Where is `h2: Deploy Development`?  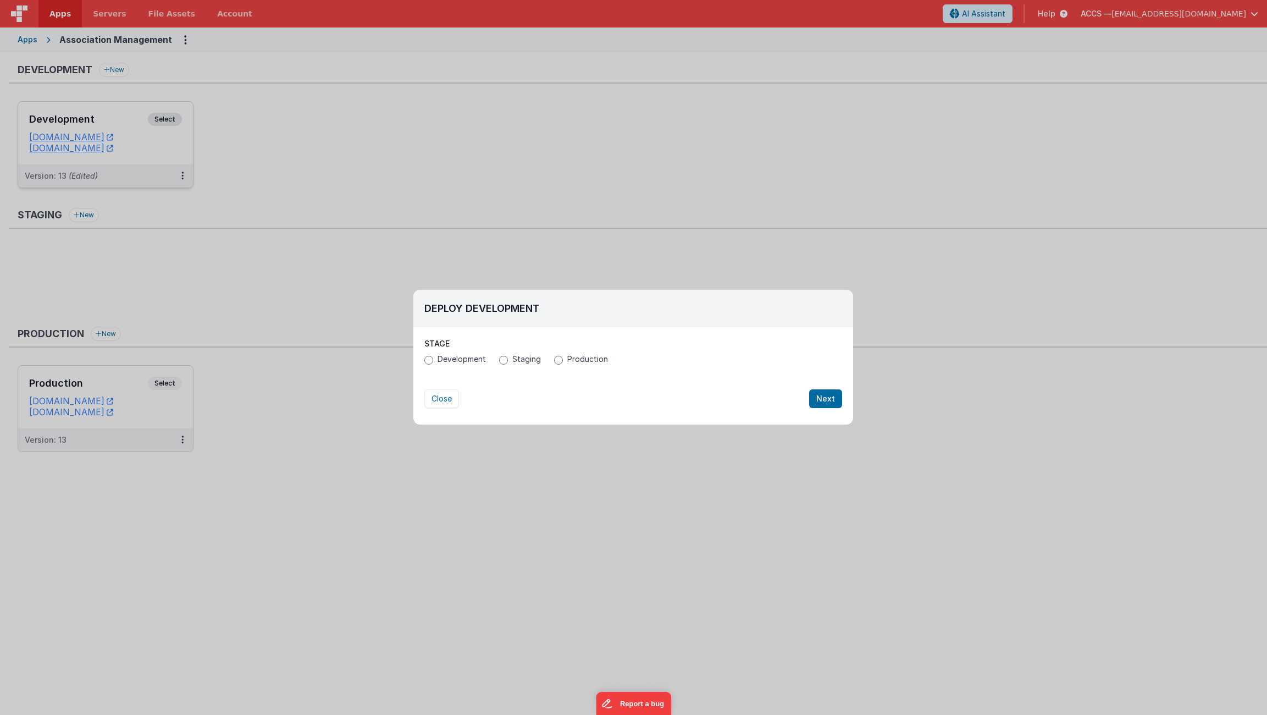 h2: Deploy Development is located at coordinates (633, 308).